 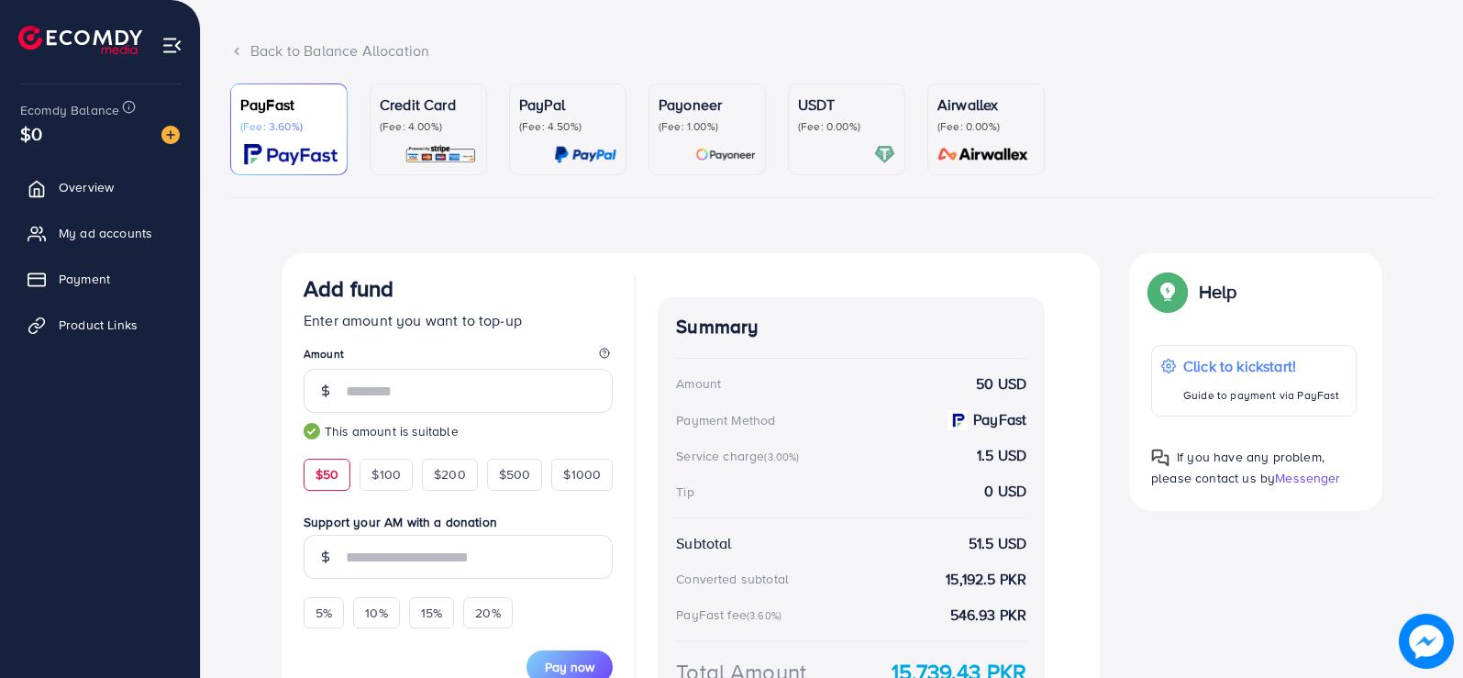 What do you see at coordinates (84, 279) in the screenshot?
I see `span: Payment` at bounding box center [84, 279].